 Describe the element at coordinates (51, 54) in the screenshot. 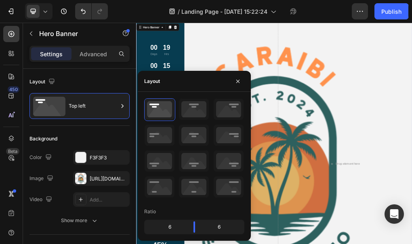

I see `p: Settings` at that location.